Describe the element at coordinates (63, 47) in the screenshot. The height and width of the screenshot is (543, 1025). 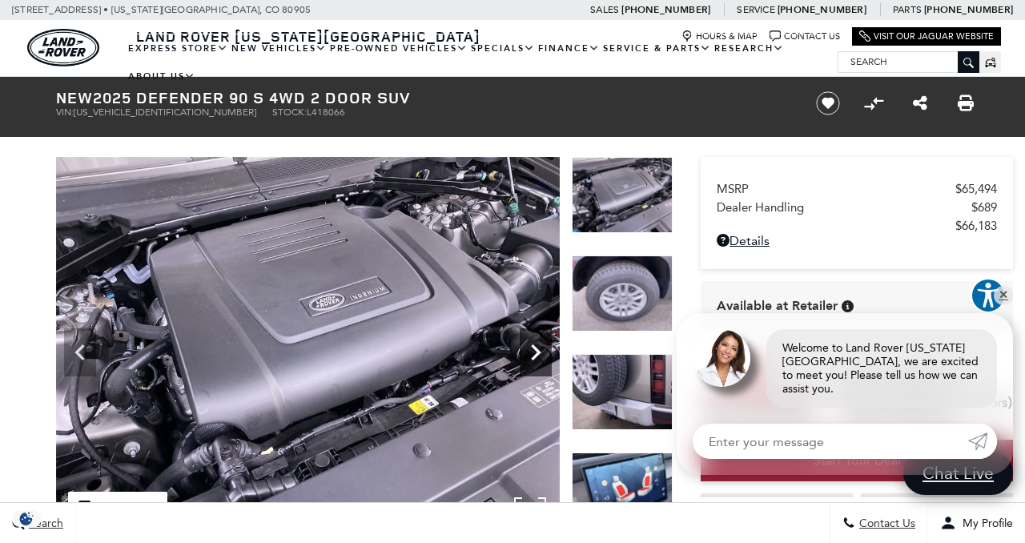
I see `img: Land Rover` at that location.